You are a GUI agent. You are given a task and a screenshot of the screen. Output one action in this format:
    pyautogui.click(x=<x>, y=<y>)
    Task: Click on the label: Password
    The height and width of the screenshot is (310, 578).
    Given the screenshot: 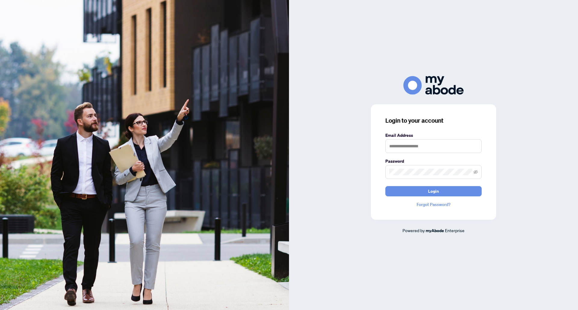 What is the action you would take?
    pyautogui.click(x=434, y=161)
    